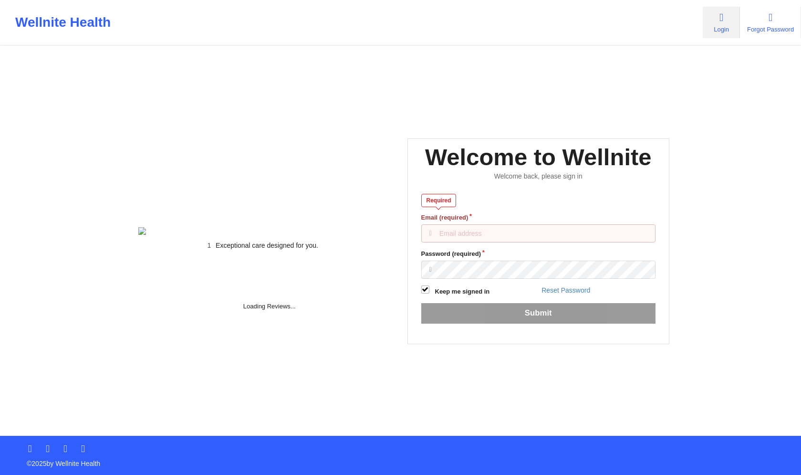 This screenshot has width=801, height=475. What do you see at coordinates (400, 460) in the screenshot?
I see `p: © 2025 by Wellnite Health` at bounding box center [400, 460].